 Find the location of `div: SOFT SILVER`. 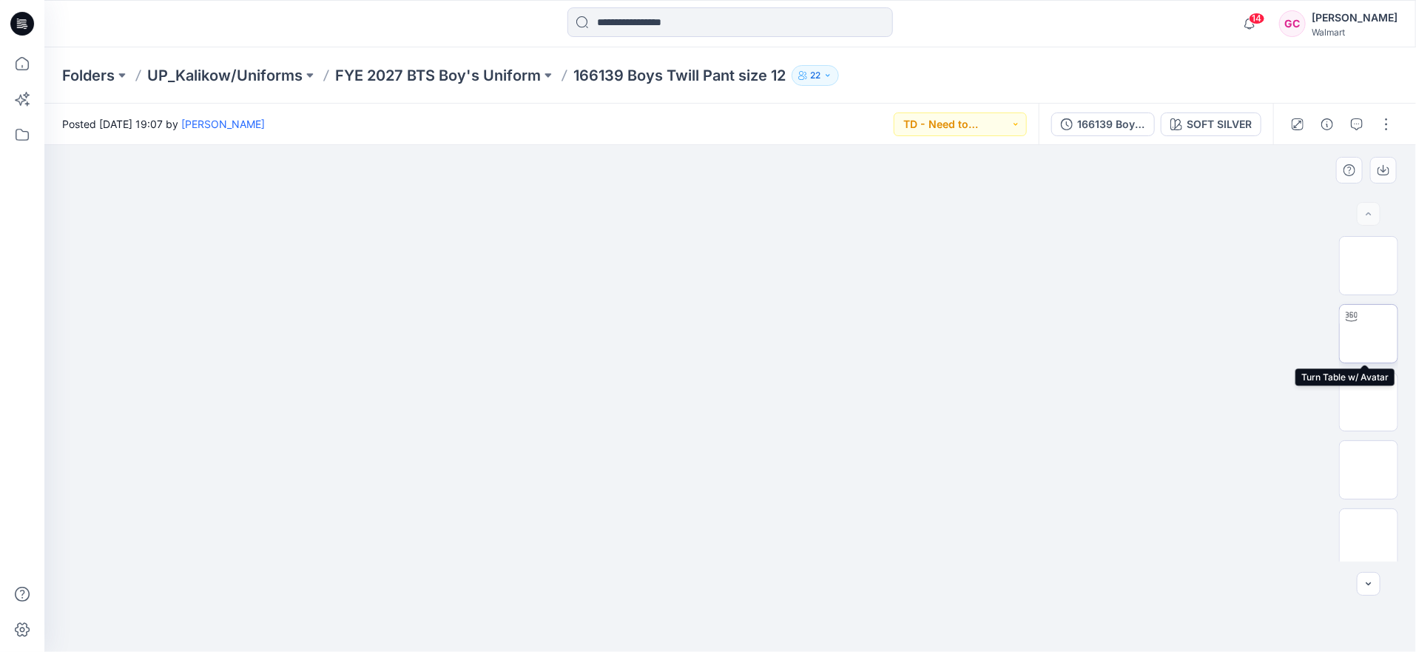

div: SOFT SILVER is located at coordinates (1219, 124).